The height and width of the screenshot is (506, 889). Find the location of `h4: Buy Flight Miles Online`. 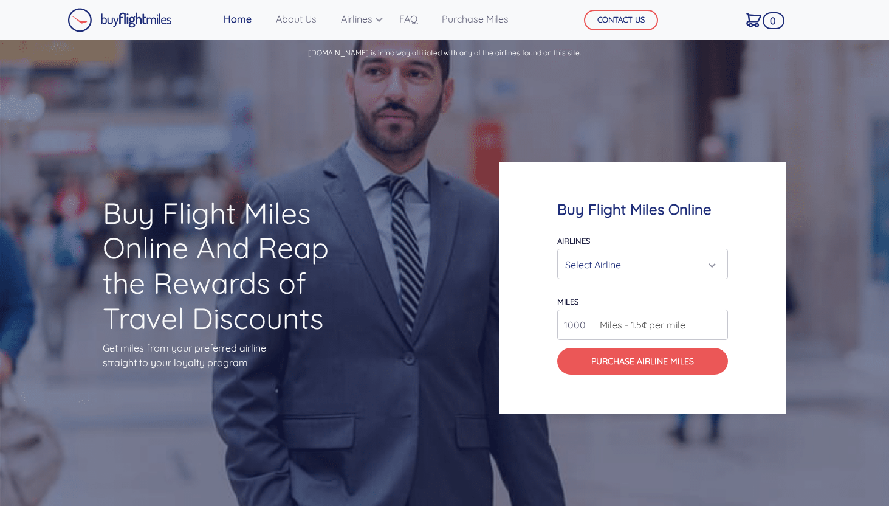

h4: Buy Flight Miles Online is located at coordinates (642, 209).